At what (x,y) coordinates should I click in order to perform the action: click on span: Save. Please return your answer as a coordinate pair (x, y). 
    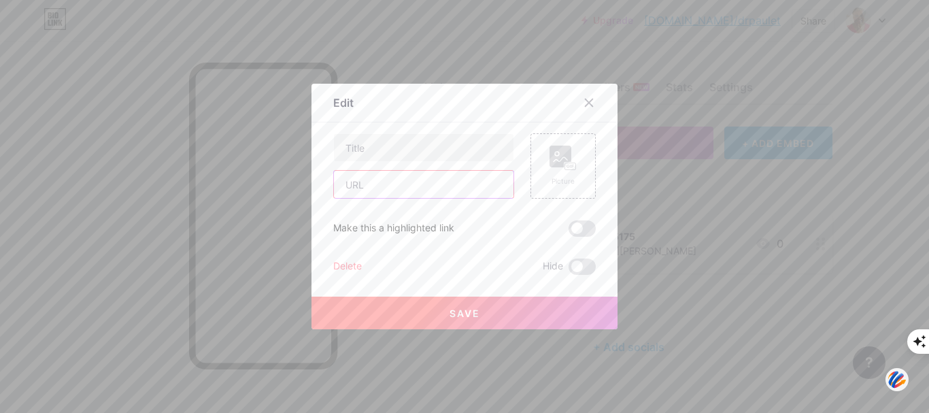
    Looking at the image, I should click on (465, 313).